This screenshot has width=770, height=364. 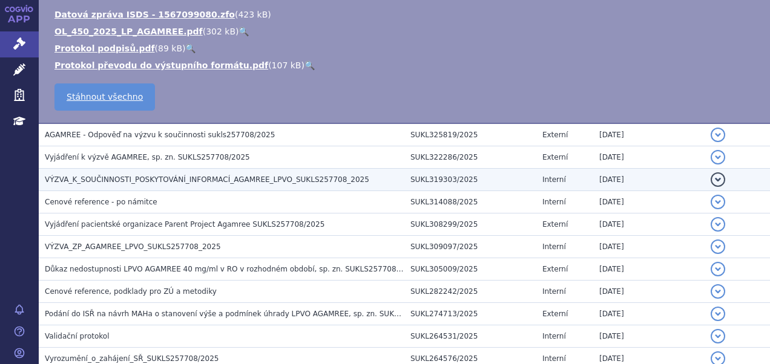 What do you see at coordinates (161, 65) in the screenshot?
I see `a: Protokol převodu do výstupního formátu.pdf` at bounding box center [161, 65].